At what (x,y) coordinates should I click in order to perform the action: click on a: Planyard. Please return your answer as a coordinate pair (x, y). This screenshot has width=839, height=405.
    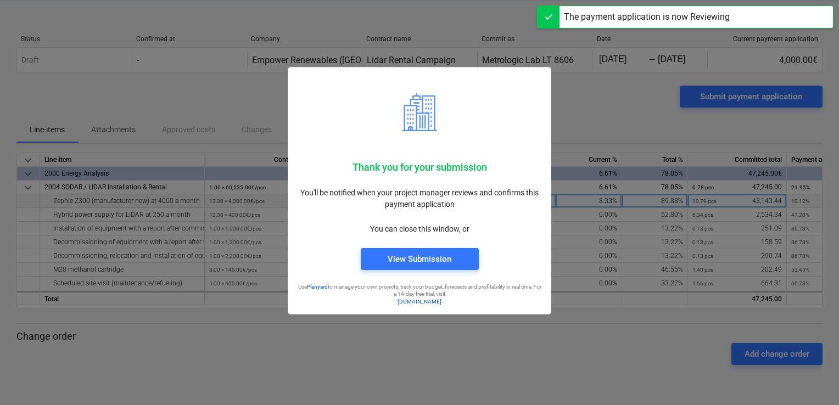
    Looking at the image, I should click on (318, 287).